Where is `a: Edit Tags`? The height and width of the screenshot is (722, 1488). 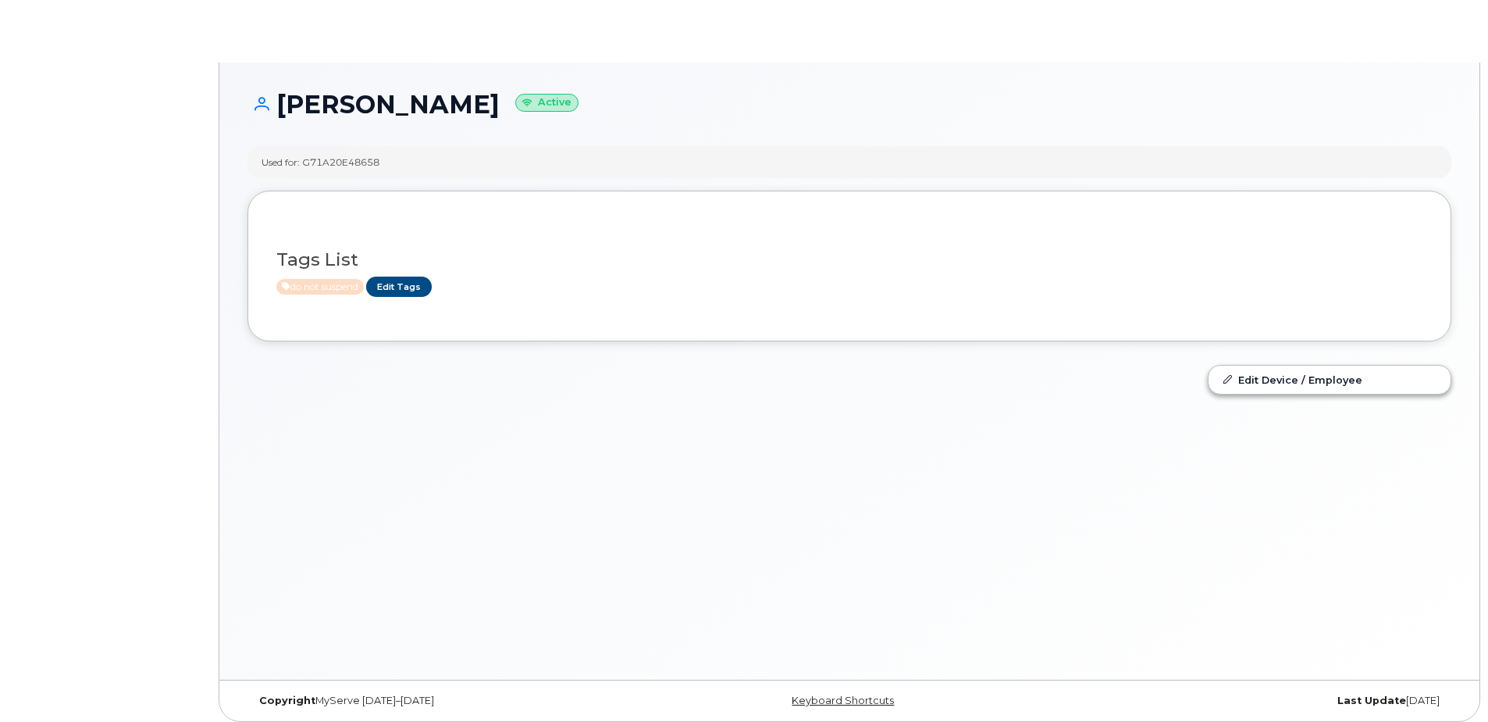
a: Edit Tags is located at coordinates (399, 286).